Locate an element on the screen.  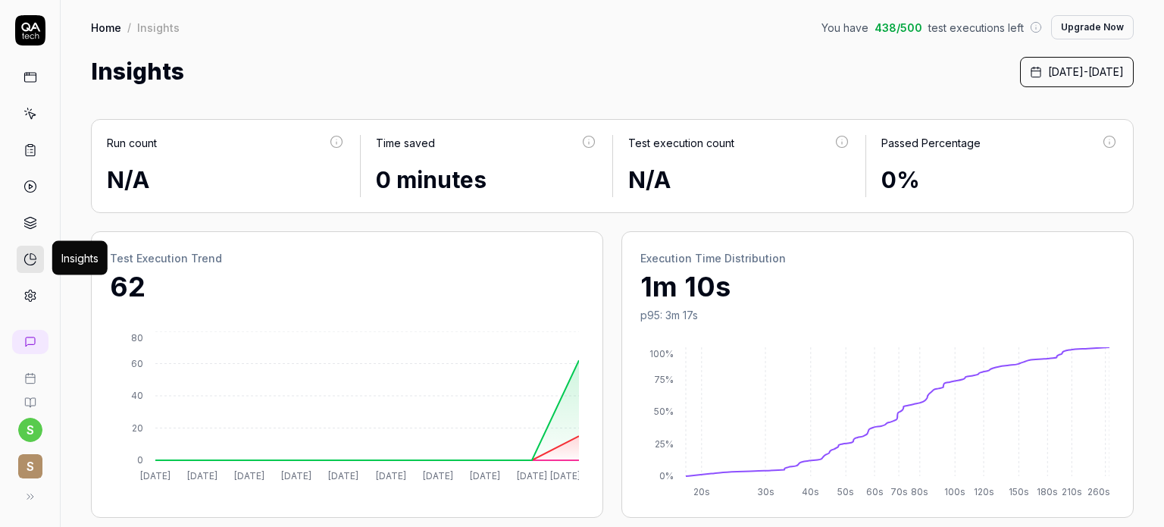
tspan: 80 is located at coordinates (137, 337).